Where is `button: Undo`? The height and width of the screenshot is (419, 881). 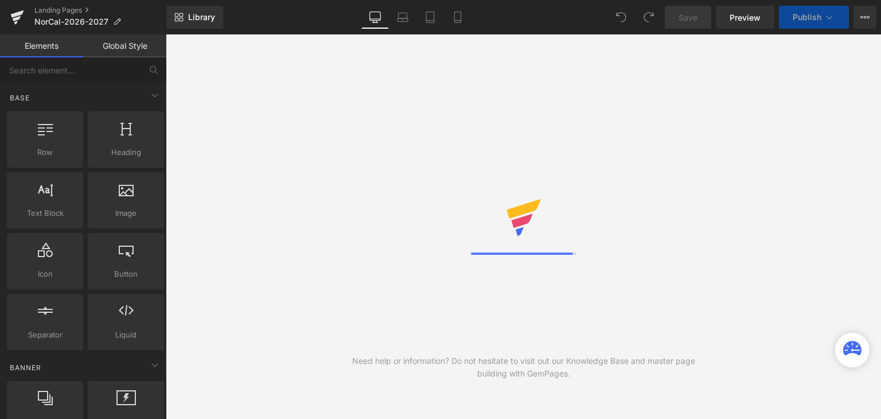 button: Undo is located at coordinates (621, 17).